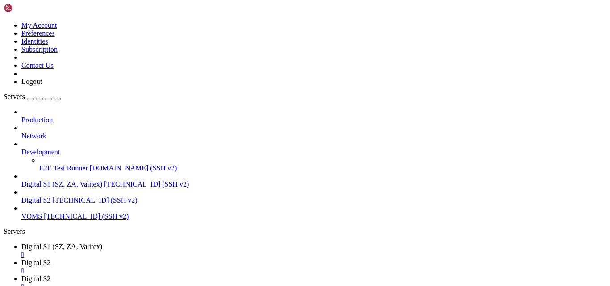  Describe the element at coordinates (35, 41) in the screenshot. I see `a: Identities` at that location.